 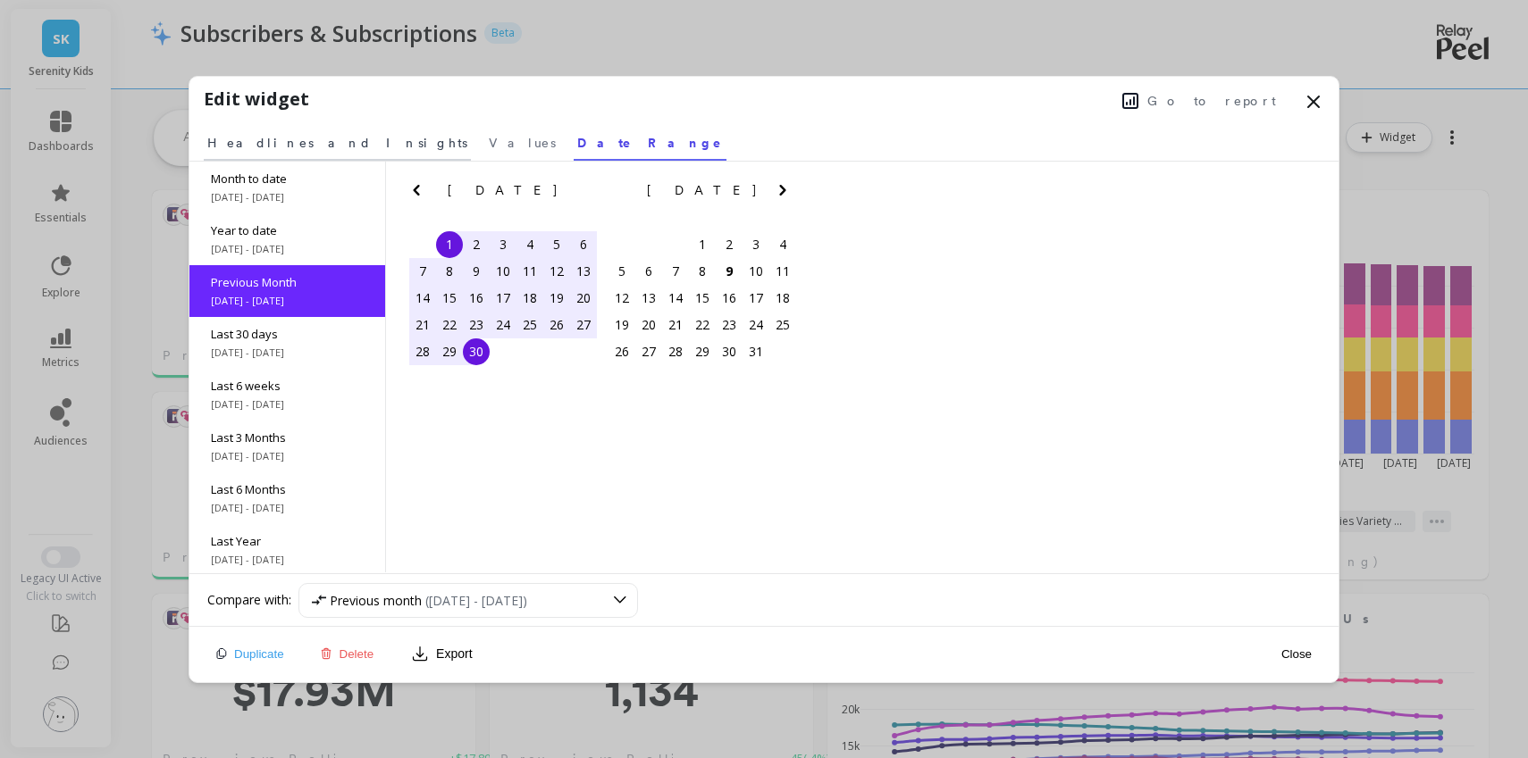 What do you see at coordinates (557, 298) in the screenshot?
I see `div: Choose Friday, September 19th, 2025` at bounding box center [557, 298].